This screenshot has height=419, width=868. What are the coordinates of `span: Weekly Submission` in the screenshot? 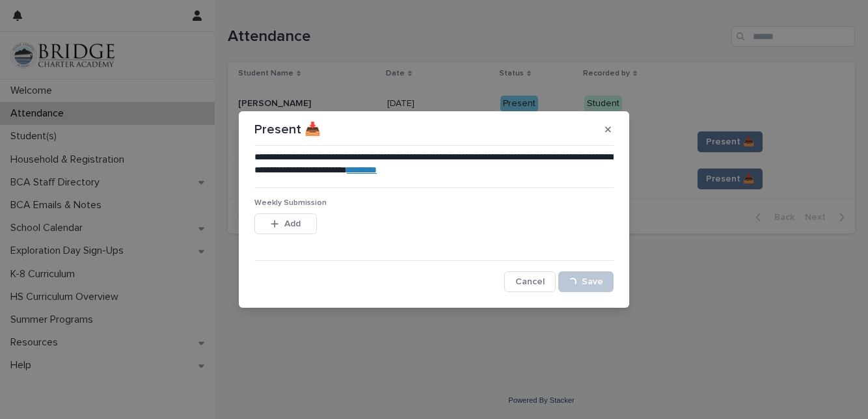 It's located at (290, 203).